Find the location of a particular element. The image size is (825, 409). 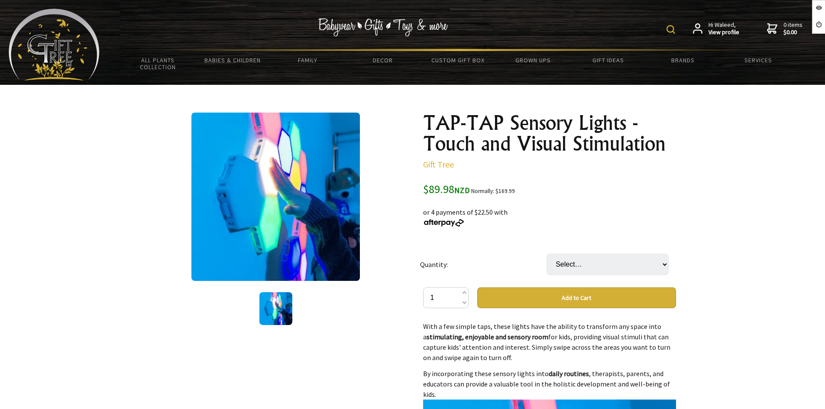

a: Grown Ups is located at coordinates (532, 60).